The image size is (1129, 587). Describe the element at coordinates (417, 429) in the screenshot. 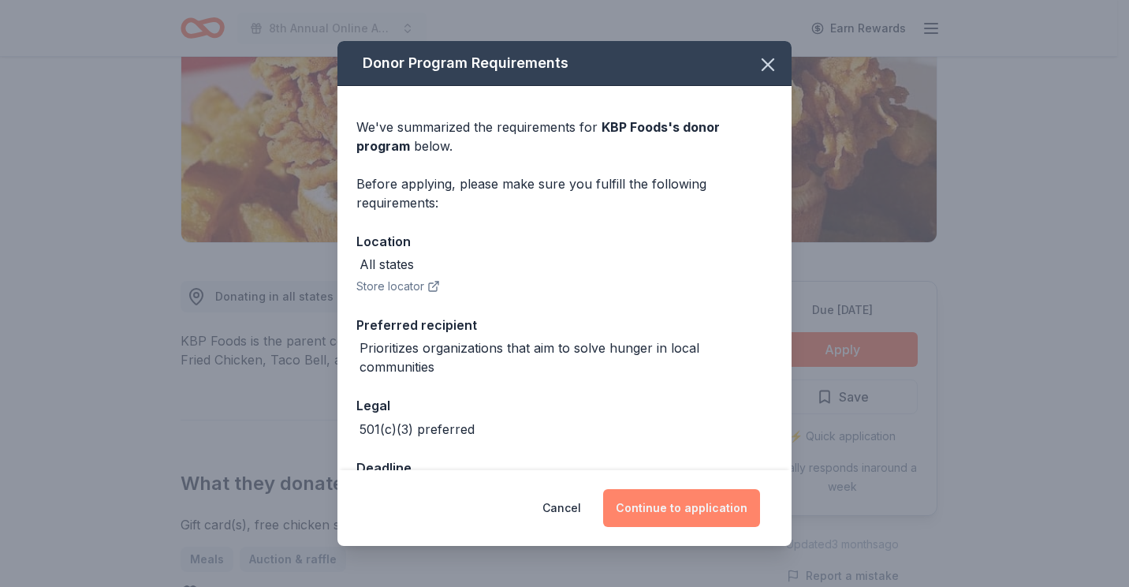

I see `div: 501(c)(3) preferred` at that location.